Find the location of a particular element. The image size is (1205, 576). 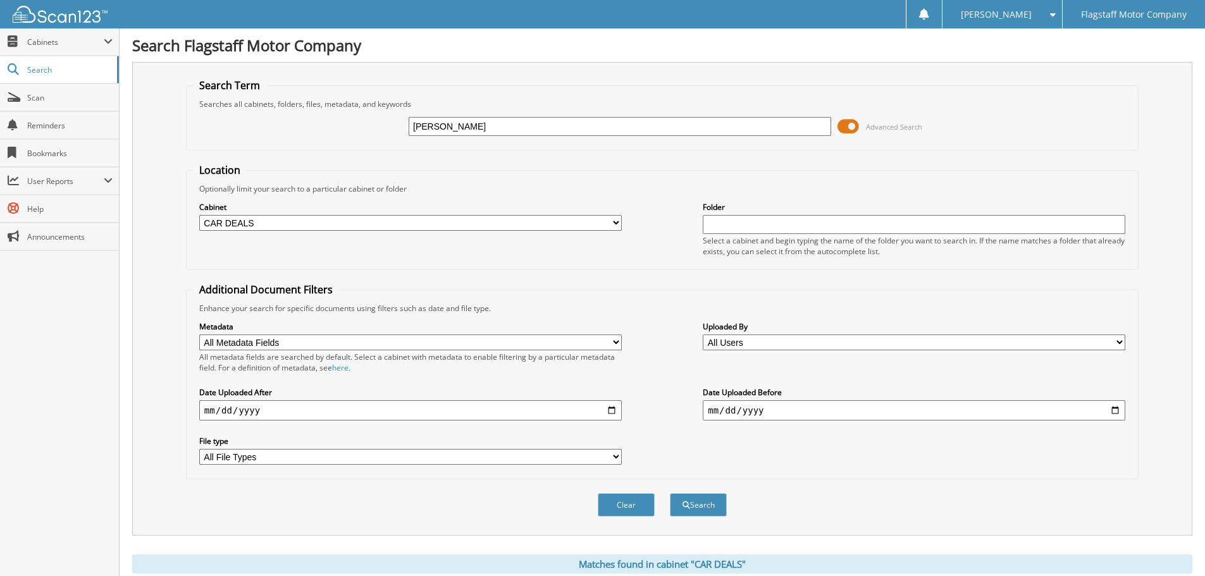

a: here is located at coordinates (340, 368).